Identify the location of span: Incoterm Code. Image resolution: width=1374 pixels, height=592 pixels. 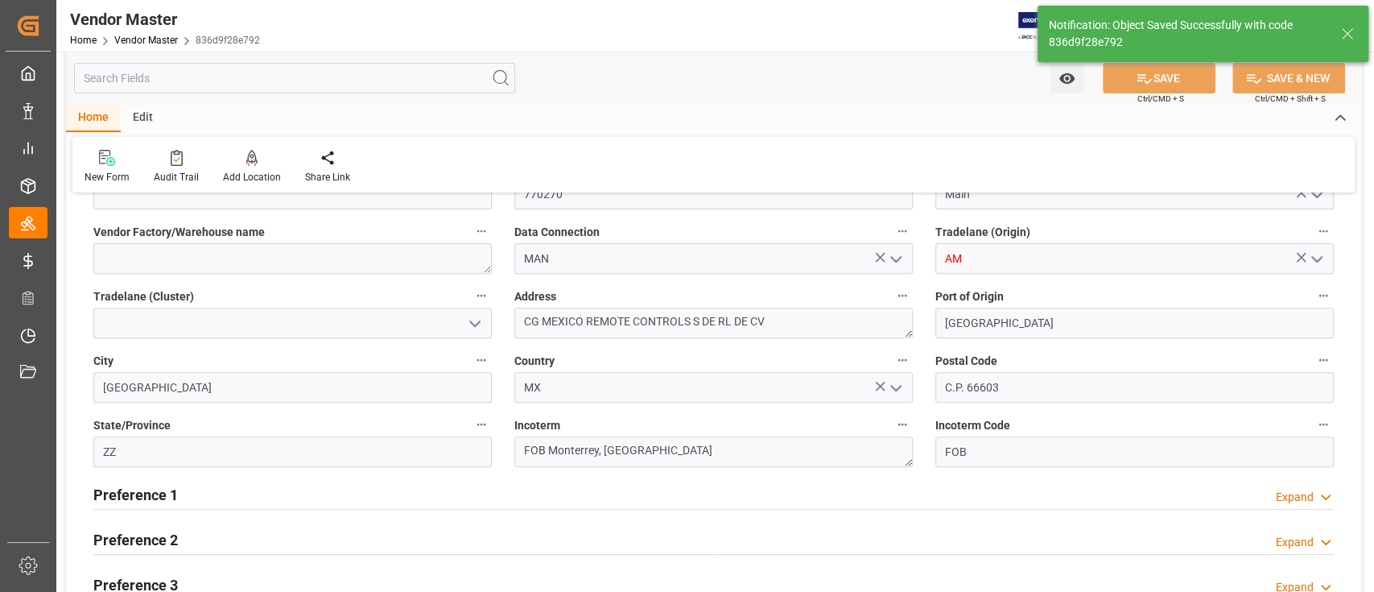
(972, 425).